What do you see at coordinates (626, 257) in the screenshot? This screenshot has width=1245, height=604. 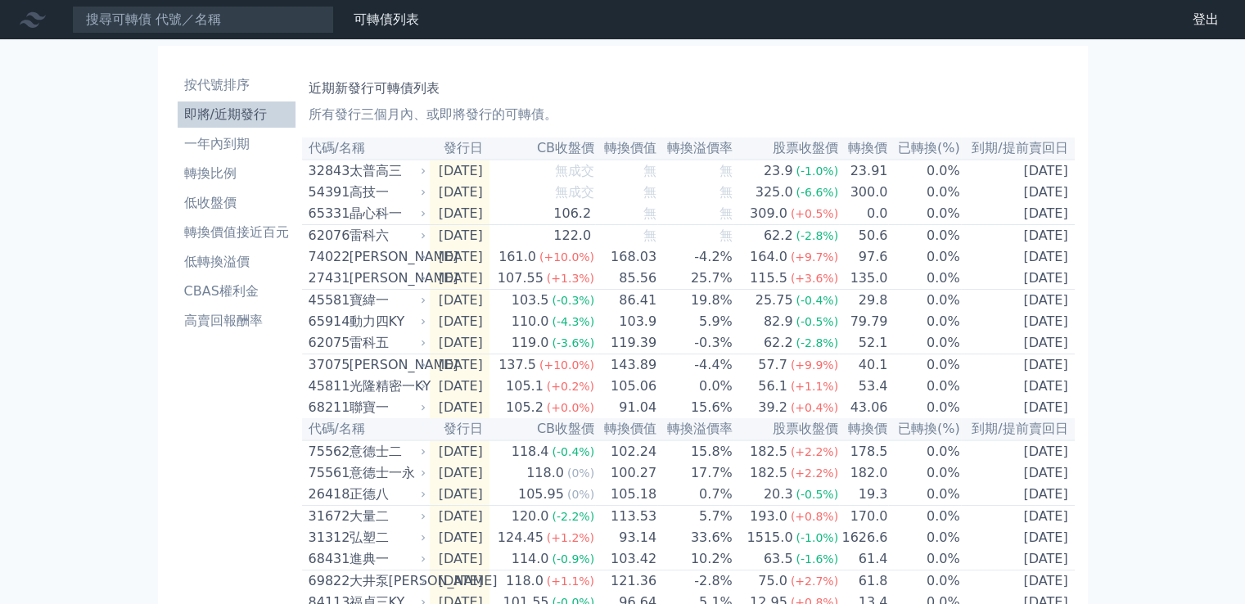 I see `td: 168.03` at bounding box center [626, 257].